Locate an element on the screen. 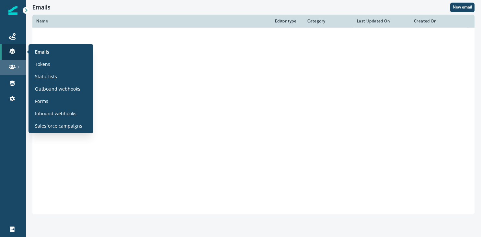 Image resolution: width=481 pixels, height=237 pixels. div: Last Updated On is located at coordinates (382, 21).